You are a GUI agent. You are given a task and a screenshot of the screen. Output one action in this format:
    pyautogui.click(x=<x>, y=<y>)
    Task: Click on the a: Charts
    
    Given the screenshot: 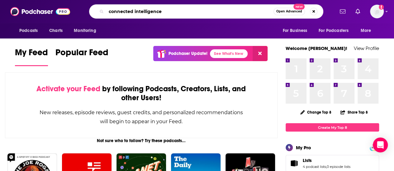 What is the action you would take?
    pyautogui.click(x=56, y=31)
    